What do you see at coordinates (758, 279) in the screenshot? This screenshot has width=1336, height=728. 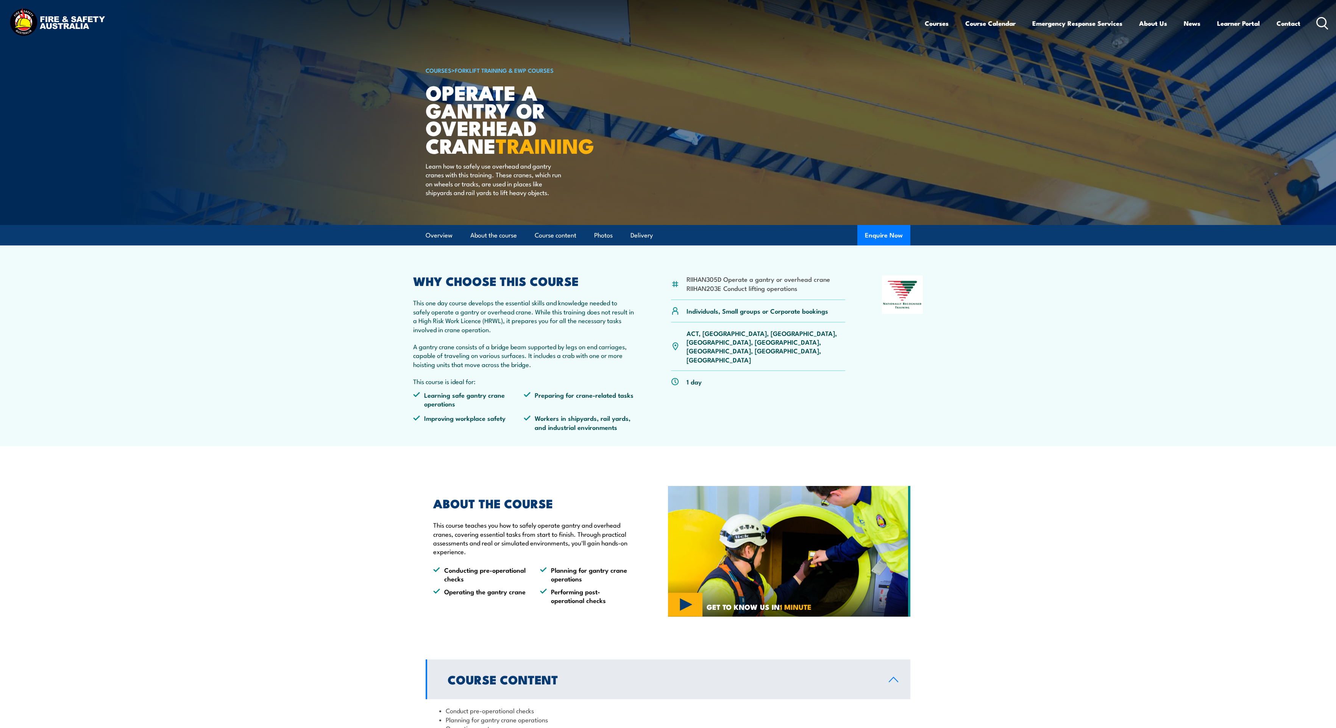 I see `li: RIIHAN305D Operate a gantry or overhead crane` at bounding box center [758, 279].